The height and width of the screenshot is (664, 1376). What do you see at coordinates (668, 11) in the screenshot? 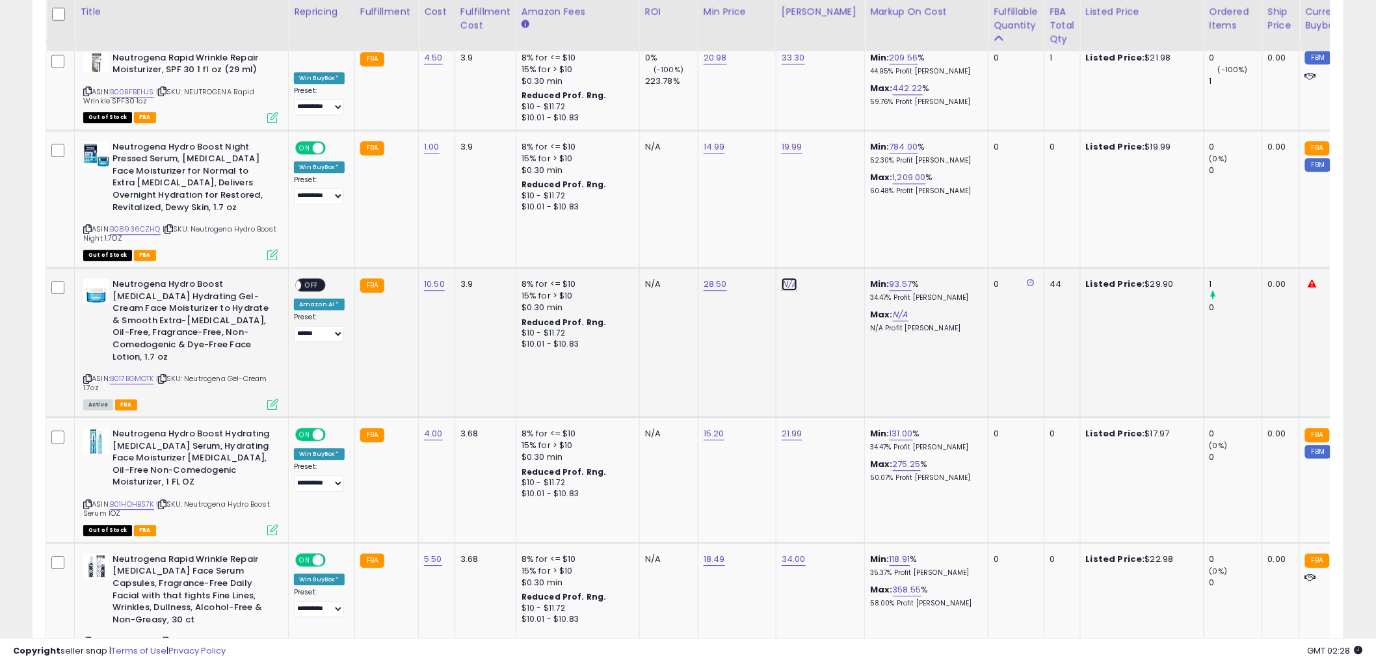
I see `div: ROI` at bounding box center [668, 11].